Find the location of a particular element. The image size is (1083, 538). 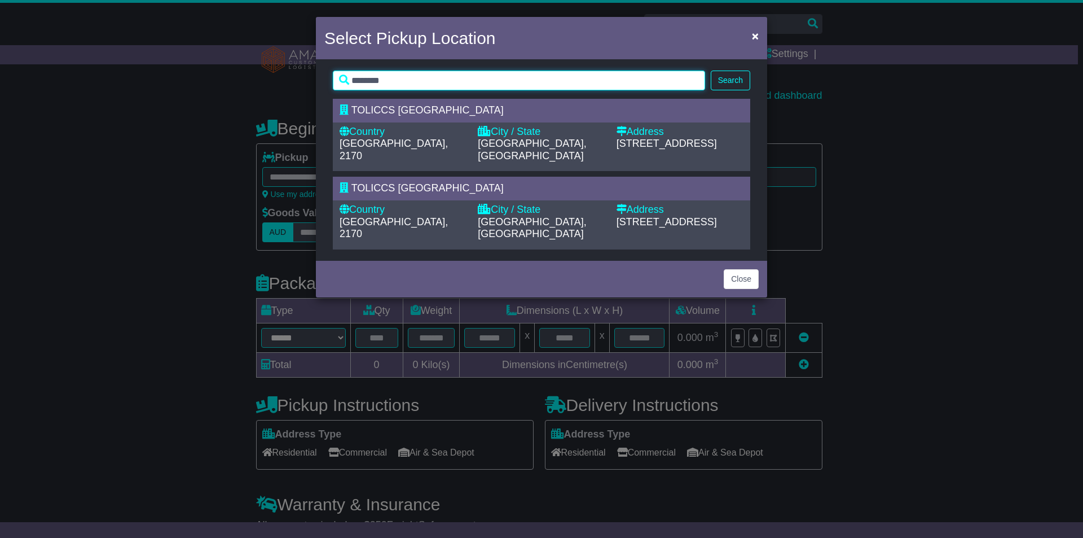

button: Search is located at coordinates (730, 80).